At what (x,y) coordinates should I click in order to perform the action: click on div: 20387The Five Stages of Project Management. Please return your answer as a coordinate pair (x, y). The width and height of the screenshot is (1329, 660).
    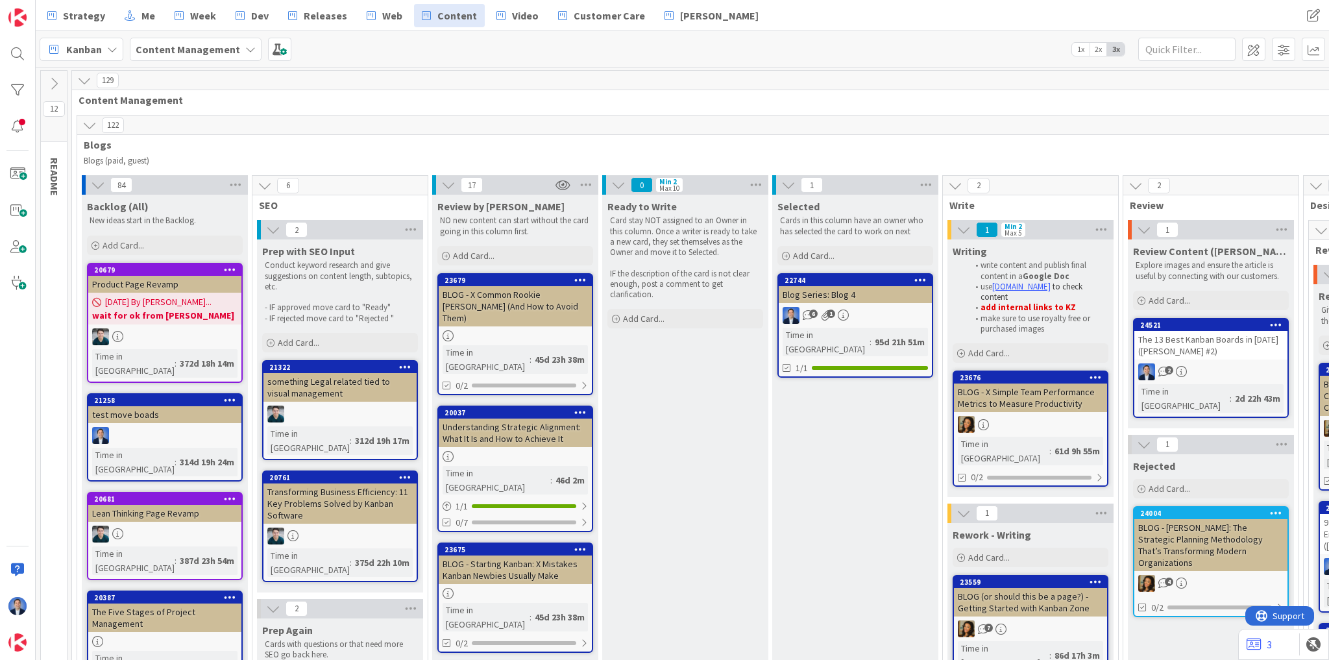
    Looking at the image, I should click on (165, 612).